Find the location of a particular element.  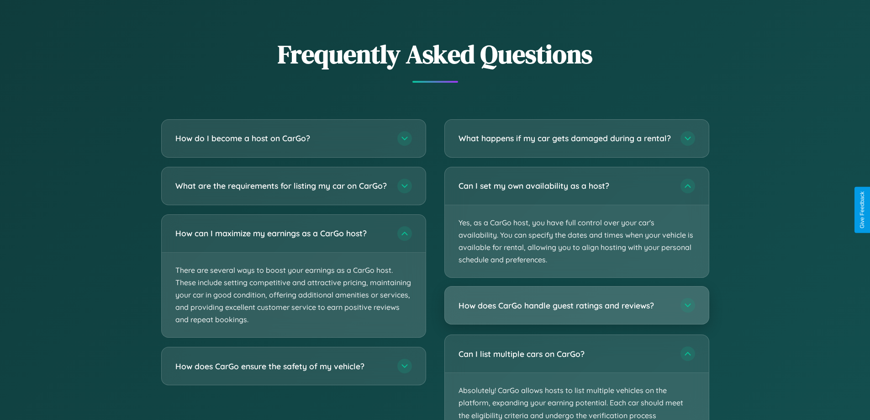

h3: How do I become a host on CarGo? is located at coordinates (282, 138).